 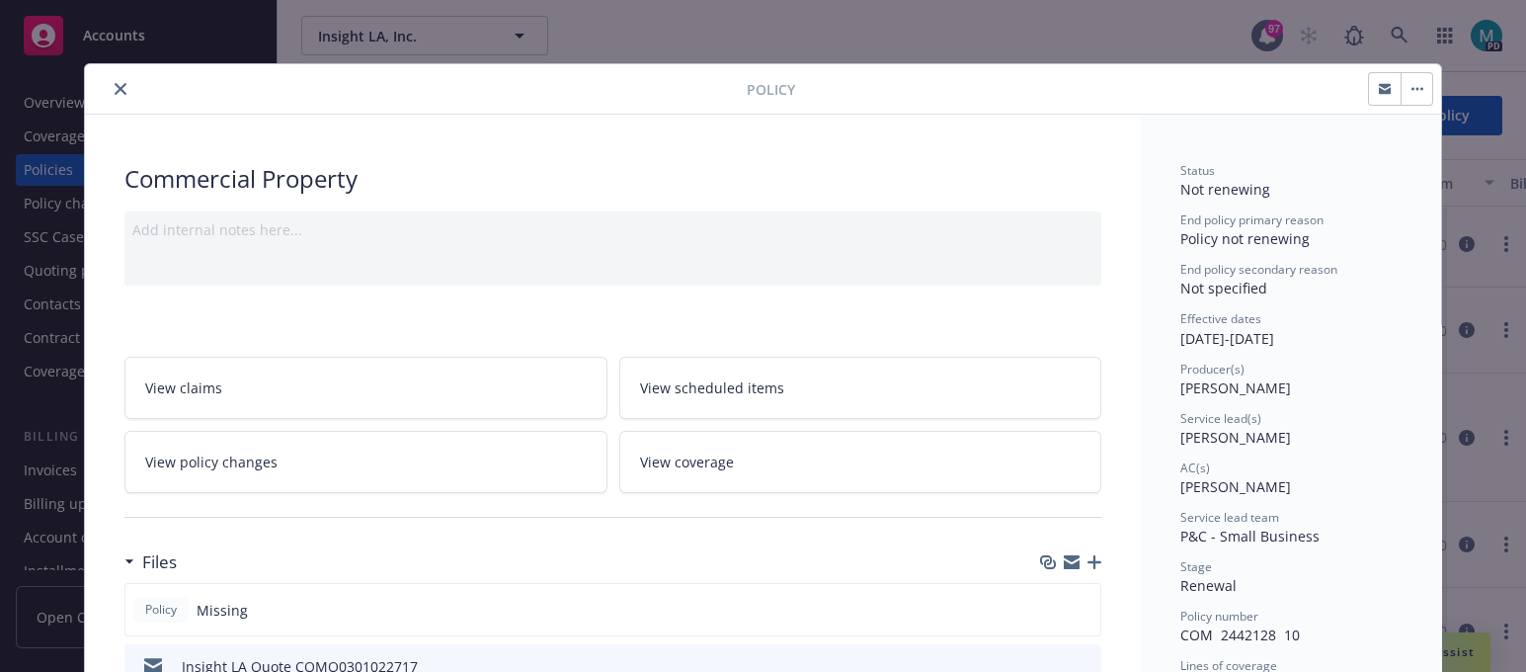 I want to click on span: Policy not renewing, so click(x=1245, y=238).